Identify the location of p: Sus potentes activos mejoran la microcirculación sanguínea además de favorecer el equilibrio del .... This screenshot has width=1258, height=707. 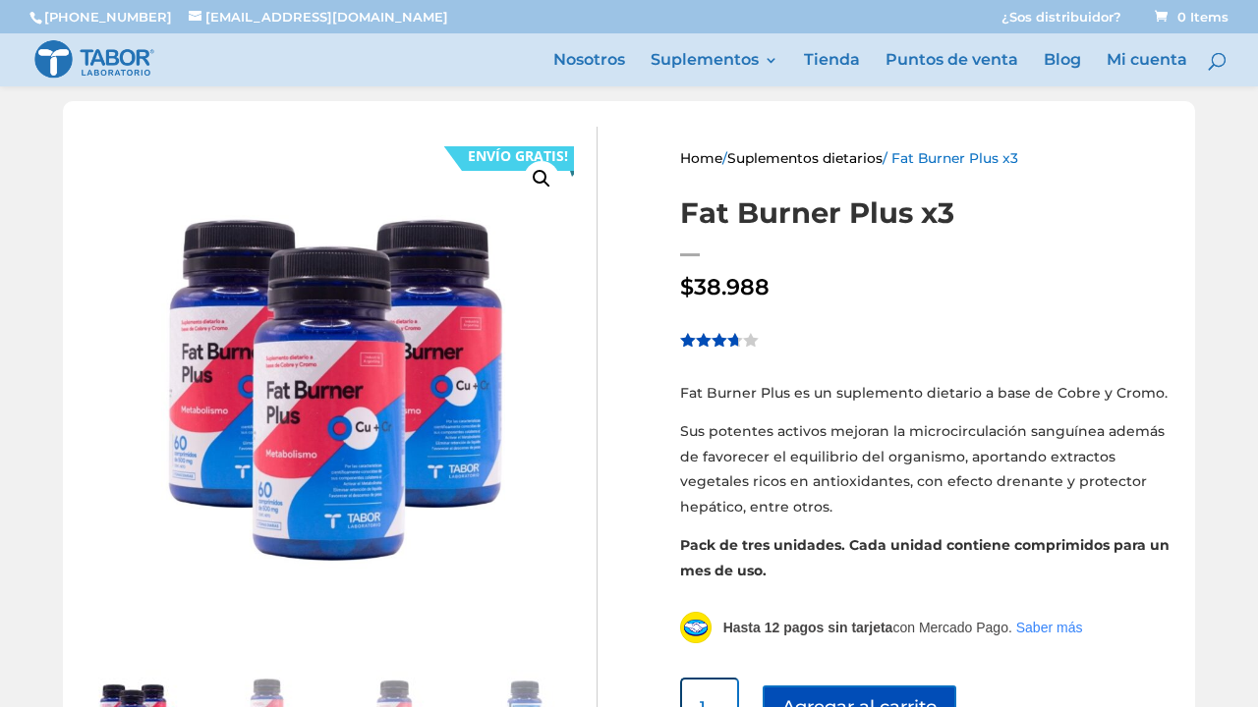
(927, 477).